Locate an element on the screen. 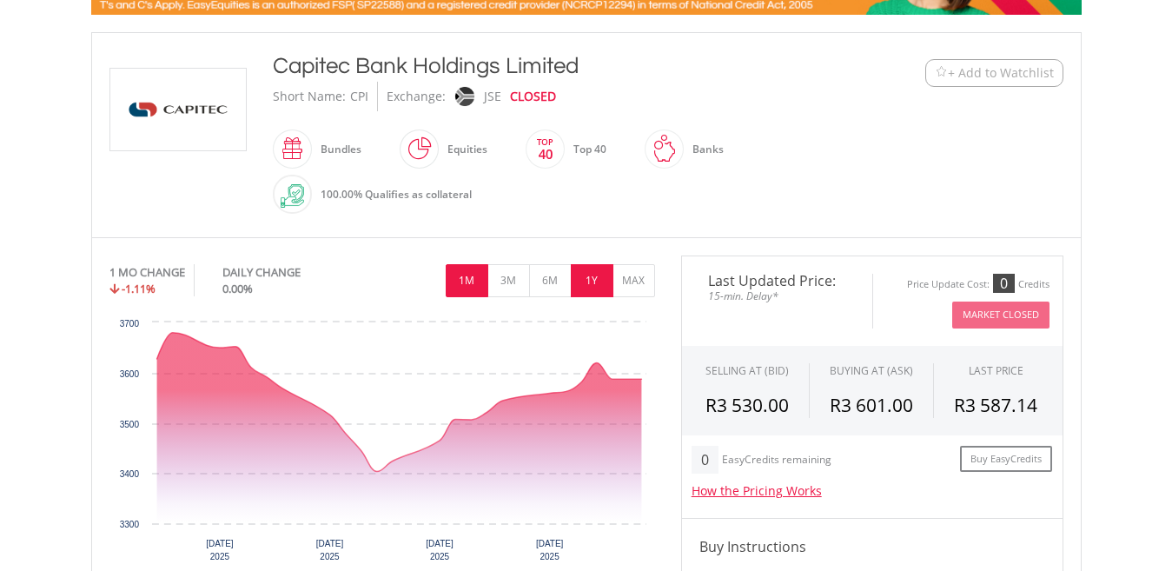 This screenshot has width=1172, height=571. div: Equities is located at coordinates (463, 149).